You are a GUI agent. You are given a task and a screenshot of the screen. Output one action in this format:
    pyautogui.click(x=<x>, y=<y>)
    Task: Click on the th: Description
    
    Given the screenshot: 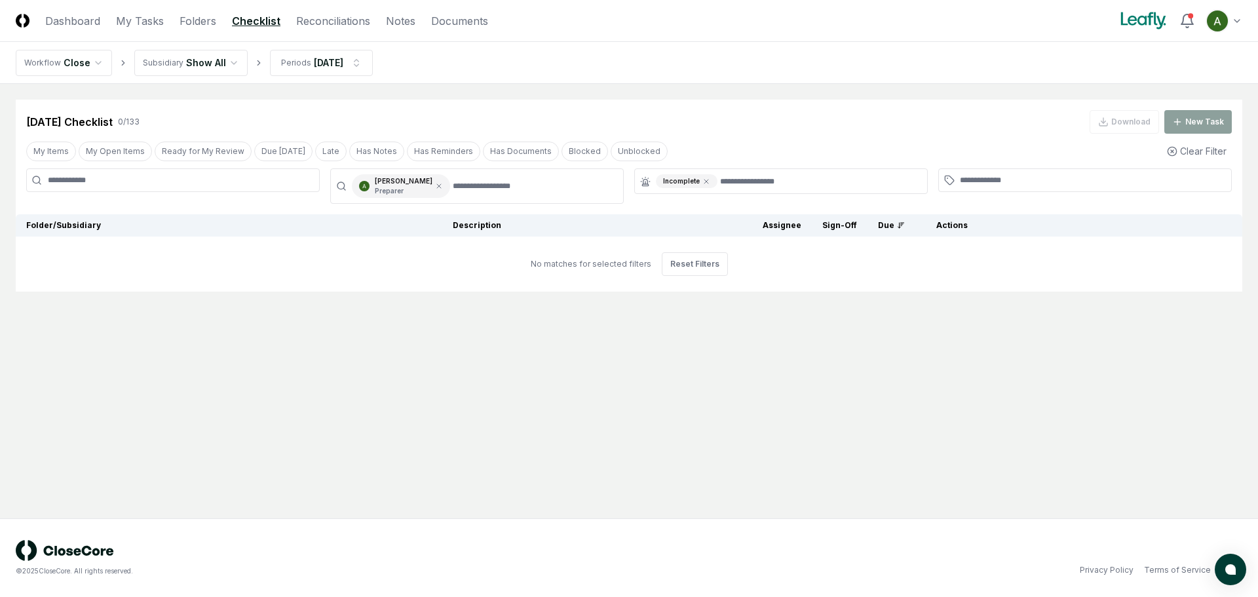 What is the action you would take?
    pyautogui.click(x=597, y=225)
    